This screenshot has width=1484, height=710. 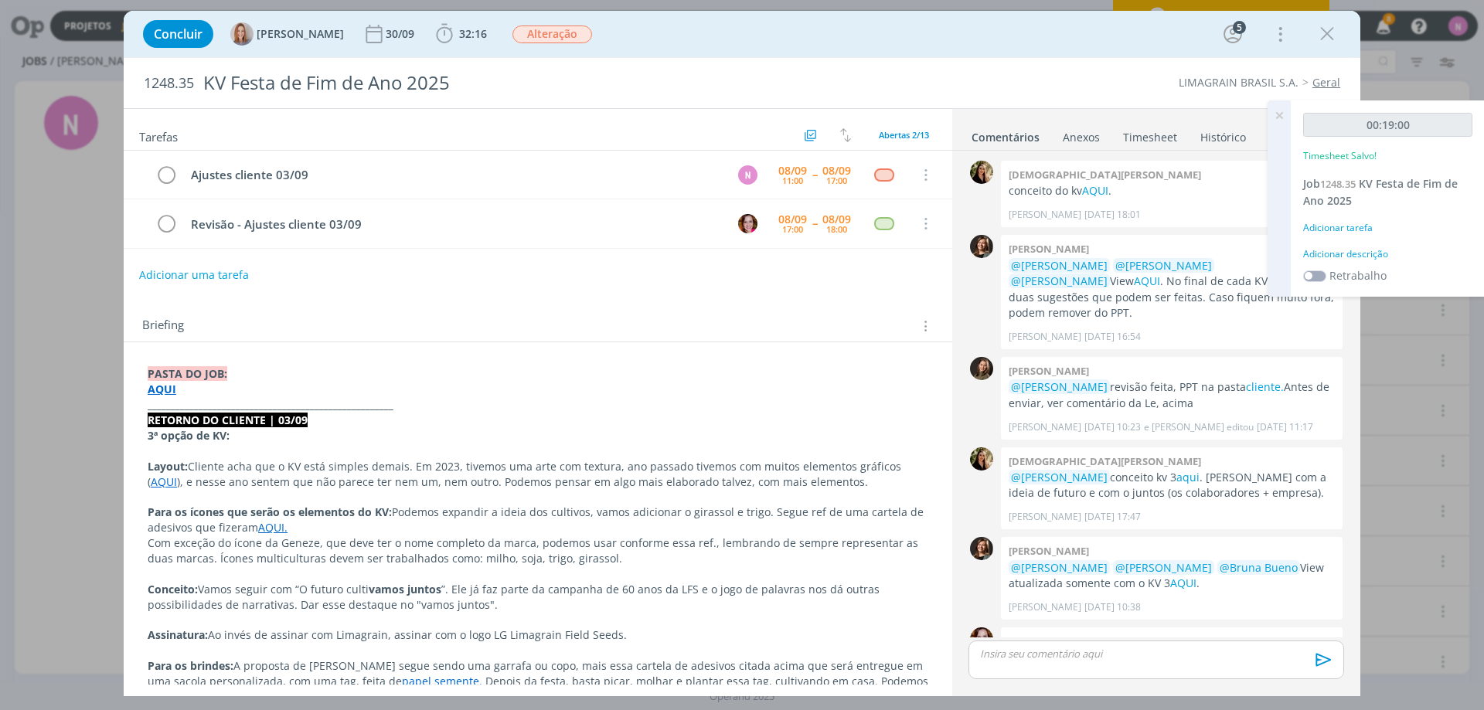 What do you see at coordinates (1340, 156) in the screenshot?
I see `p: Timesheet Salvo!` at bounding box center [1340, 156].